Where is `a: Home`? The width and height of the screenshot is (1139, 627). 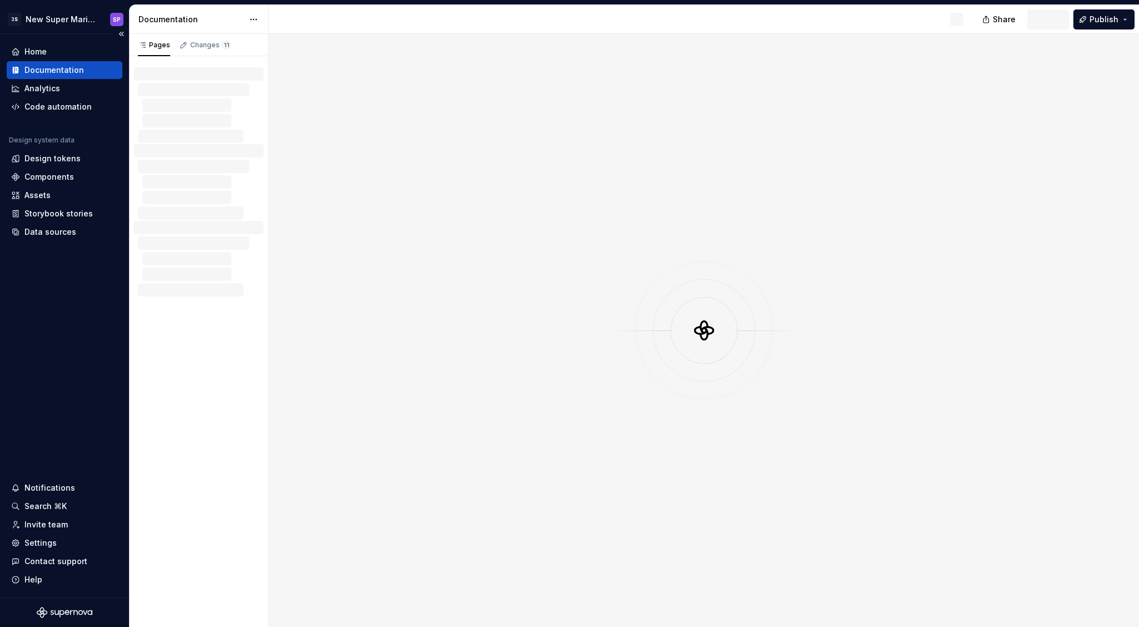 a: Home is located at coordinates (65, 52).